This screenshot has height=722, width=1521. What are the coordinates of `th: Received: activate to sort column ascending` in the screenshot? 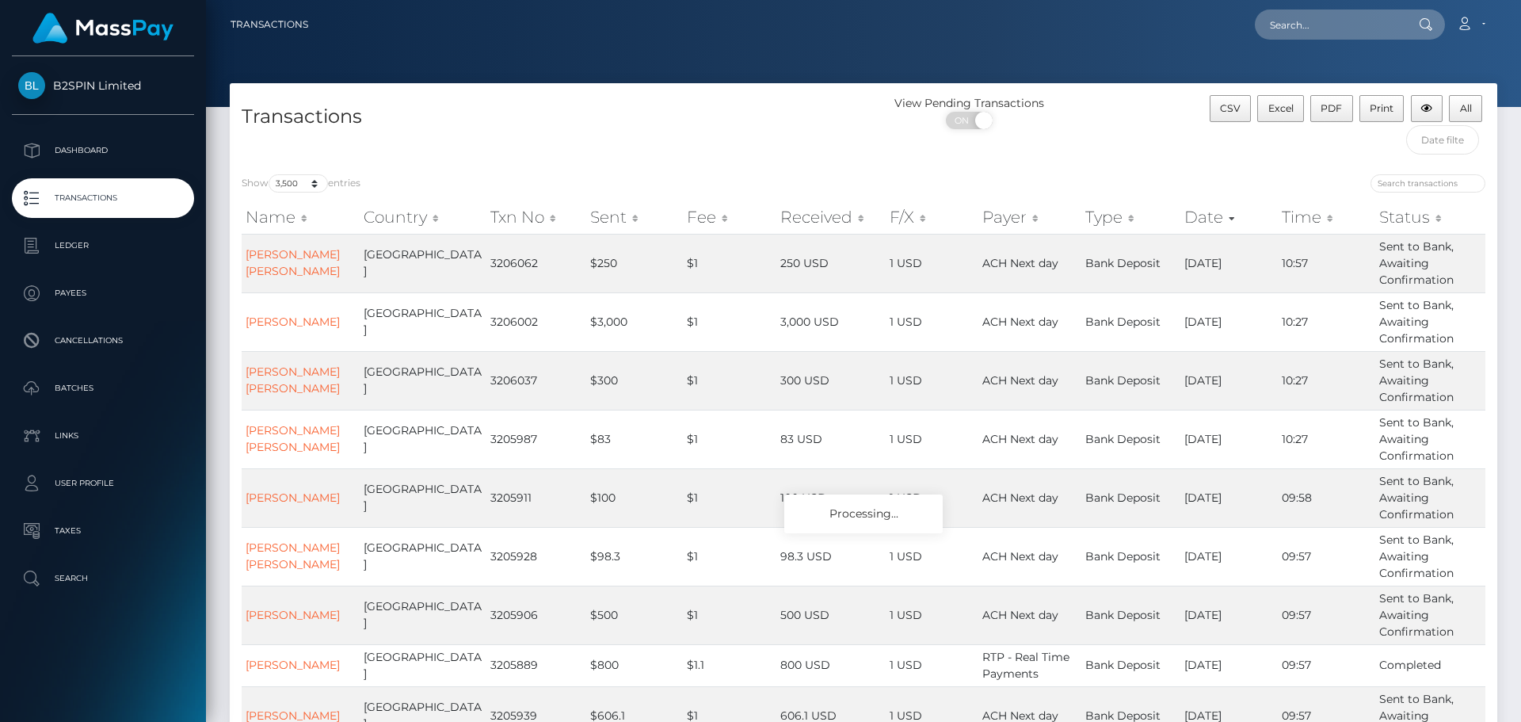 It's located at (831, 217).